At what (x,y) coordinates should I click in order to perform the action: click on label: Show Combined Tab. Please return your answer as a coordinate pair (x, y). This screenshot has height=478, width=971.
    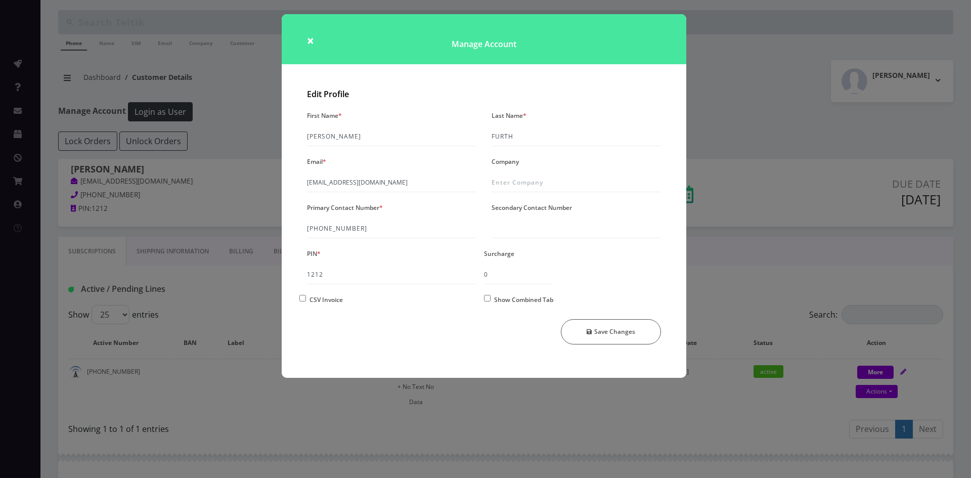
    Looking at the image, I should click on (523, 299).